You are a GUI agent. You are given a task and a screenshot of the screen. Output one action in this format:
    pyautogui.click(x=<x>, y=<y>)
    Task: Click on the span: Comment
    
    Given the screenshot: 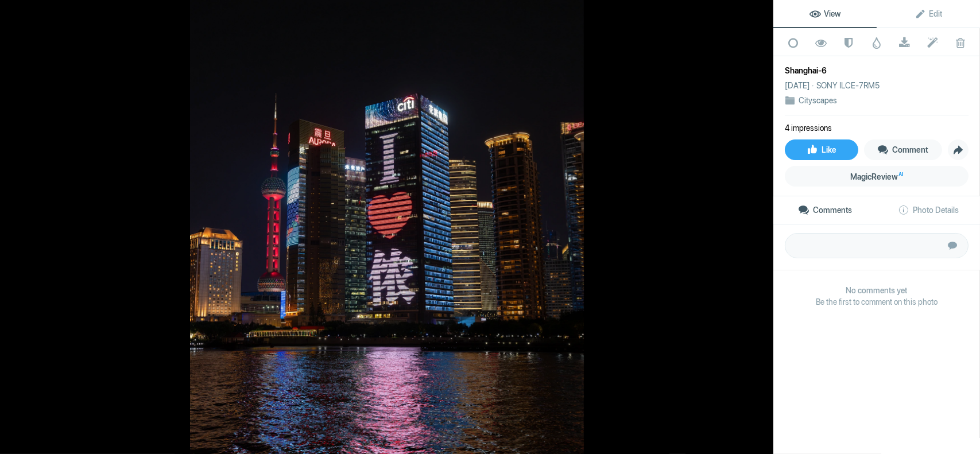 What is the action you would take?
    pyautogui.click(x=903, y=150)
    